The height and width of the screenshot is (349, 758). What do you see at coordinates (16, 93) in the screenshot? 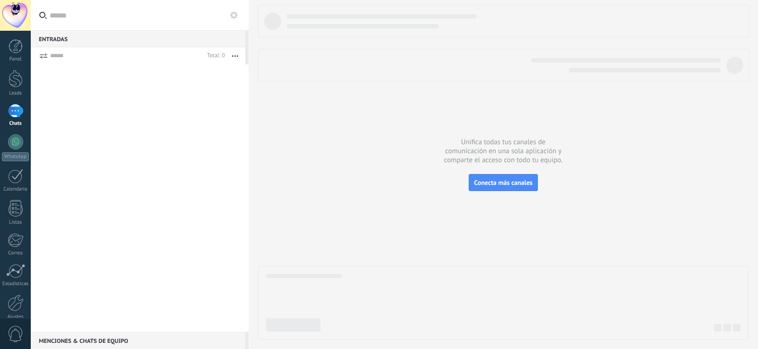
I see `div: Leads` at bounding box center [16, 93].